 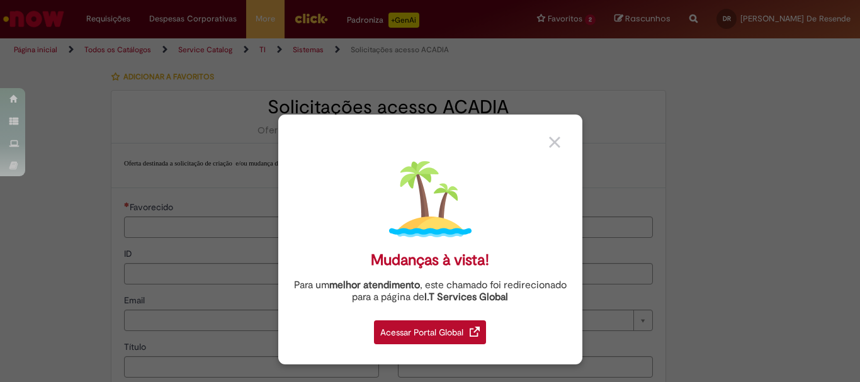 I want to click on img: redirect_link.png, so click(x=475, y=332).